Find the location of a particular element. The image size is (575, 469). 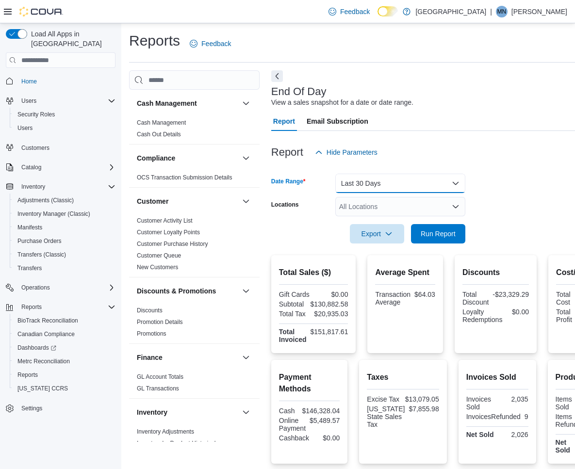

button: Finance is located at coordinates (246, 358).